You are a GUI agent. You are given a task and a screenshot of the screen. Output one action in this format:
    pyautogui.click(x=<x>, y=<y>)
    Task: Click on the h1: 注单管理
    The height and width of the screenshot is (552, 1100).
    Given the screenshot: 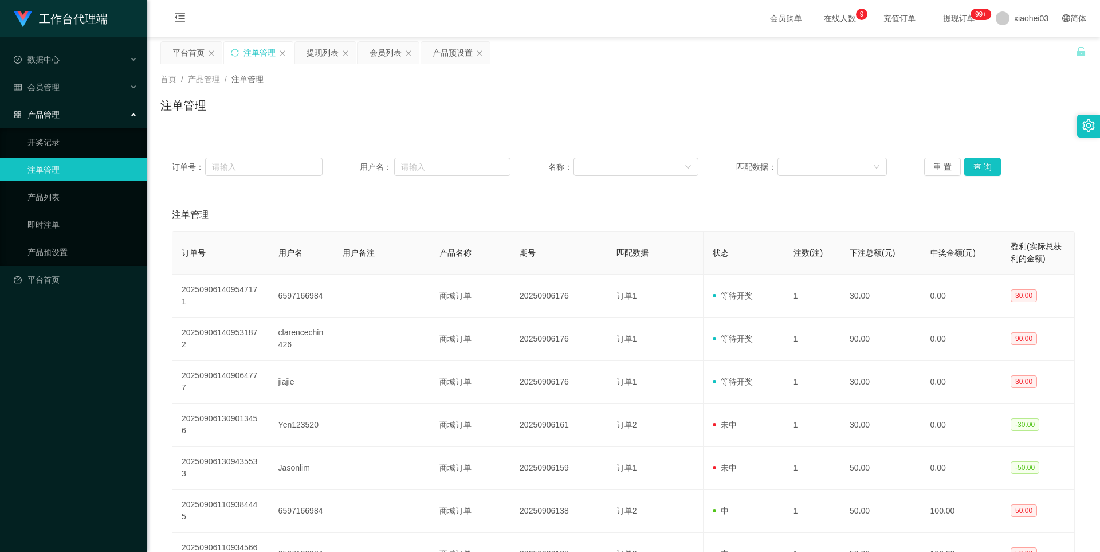 What is the action you would take?
    pyautogui.click(x=183, y=105)
    